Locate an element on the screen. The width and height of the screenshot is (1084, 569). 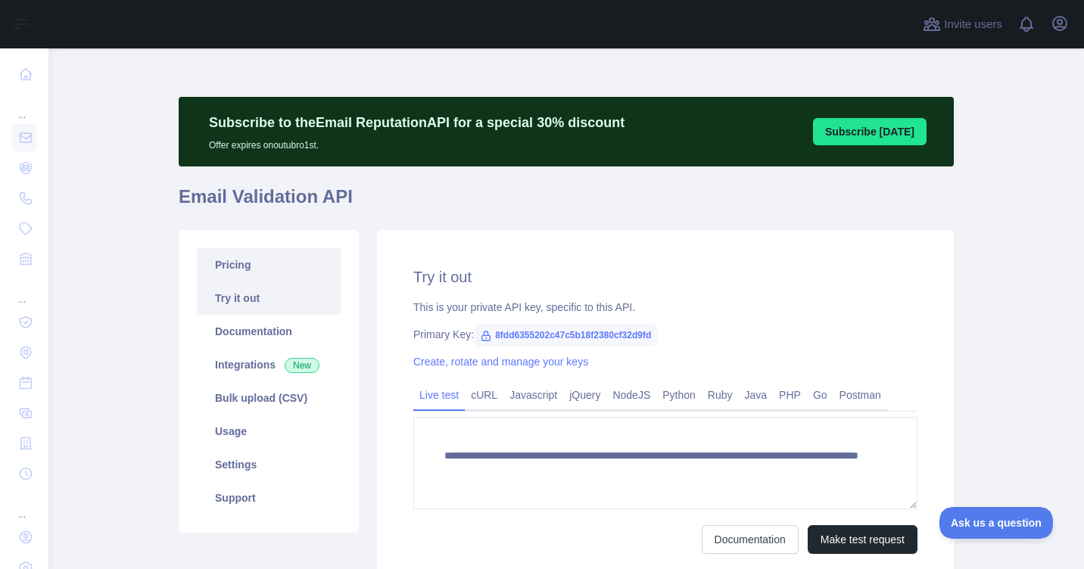
a: Create, rotate and manage your keys is located at coordinates (500, 362).